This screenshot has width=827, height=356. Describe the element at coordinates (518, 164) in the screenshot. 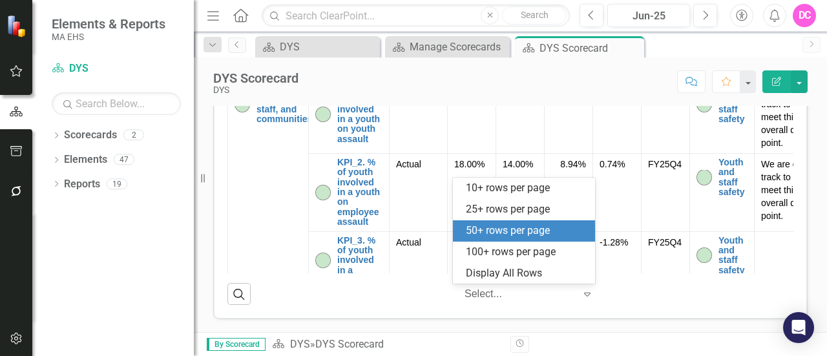

I see `span: 14.00%` at that location.